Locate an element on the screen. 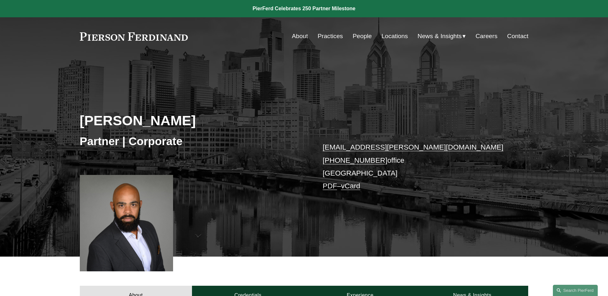  a: Search this site is located at coordinates (575, 290).